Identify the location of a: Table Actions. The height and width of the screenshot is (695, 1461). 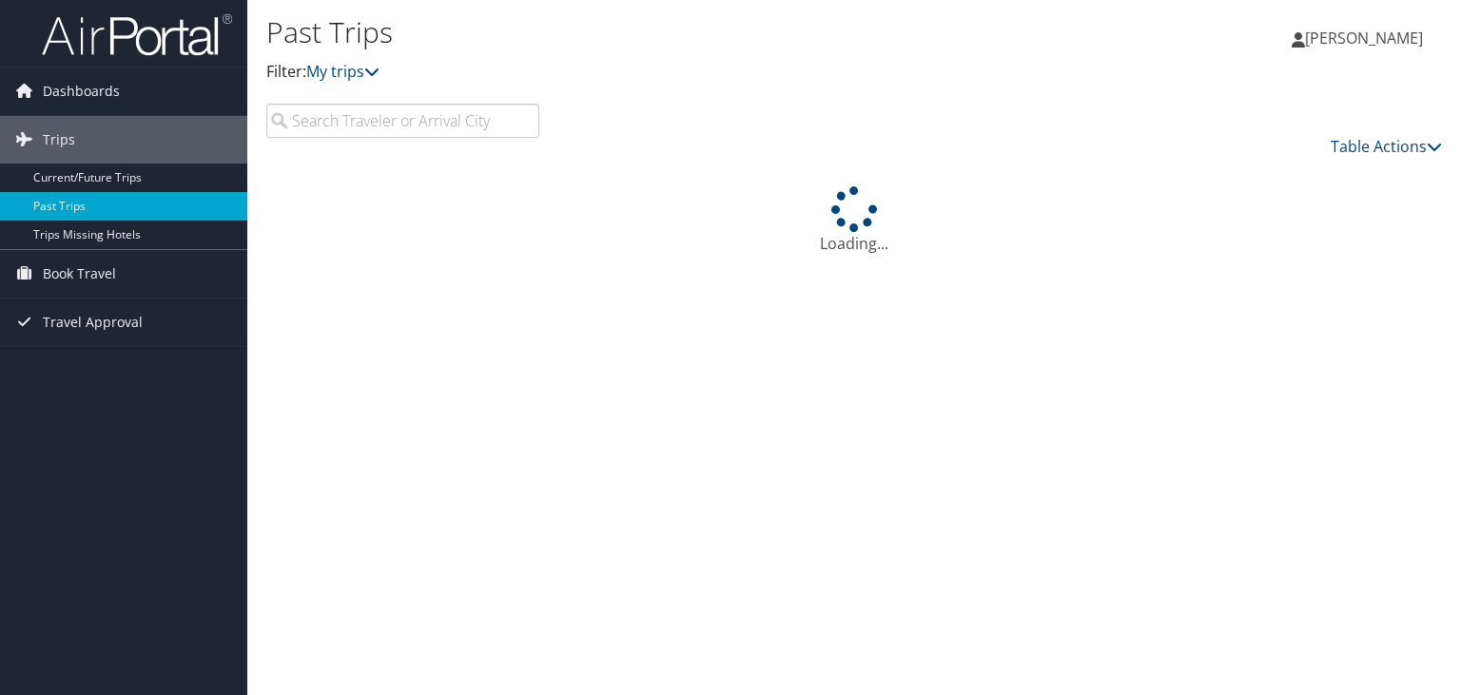
(1386, 146).